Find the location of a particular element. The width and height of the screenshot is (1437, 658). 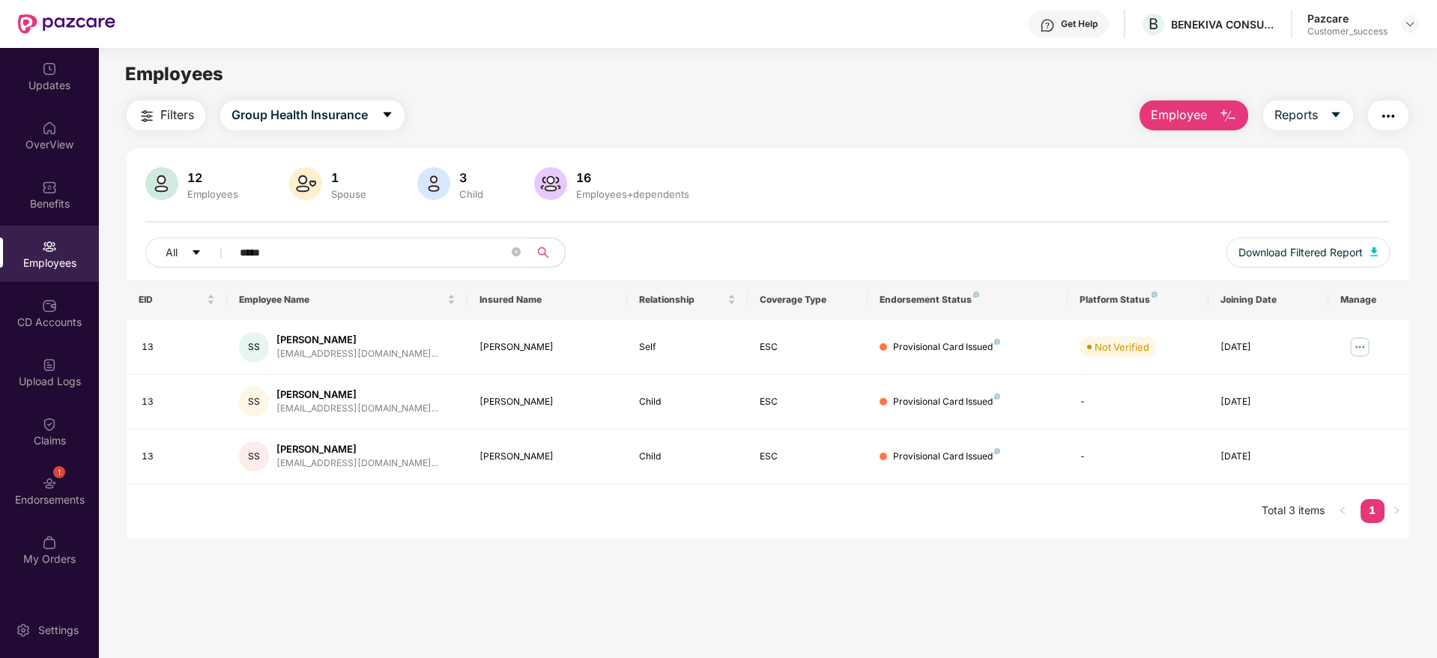

img: svg+xml;base64,PHN2ZyBpZD0iVXBkYXRlZCIgeG1sbnM9Imh0dHA6Ly93d3cudzMub3JnLzIwMDAvc3ZnIiB3aWR0aD0iMj... is located at coordinates (49, 69).